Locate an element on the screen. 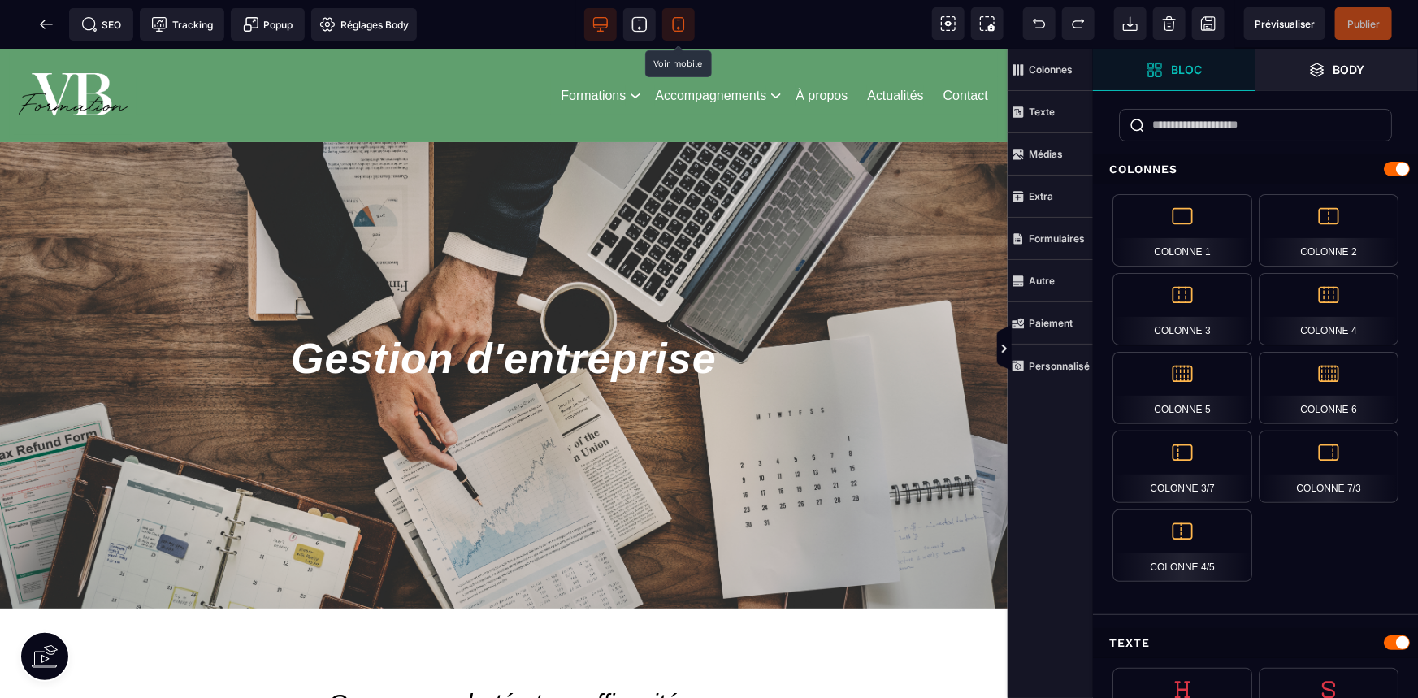  div: Colonne 7/3 is located at coordinates (1328, 466).